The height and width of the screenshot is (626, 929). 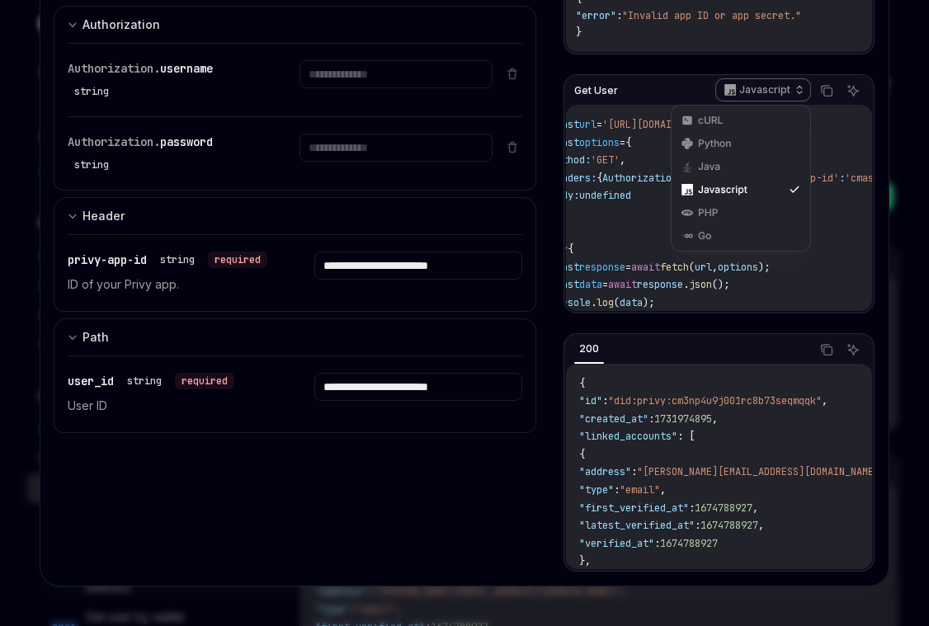 I want to click on p: Javascript, so click(x=765, y=90).